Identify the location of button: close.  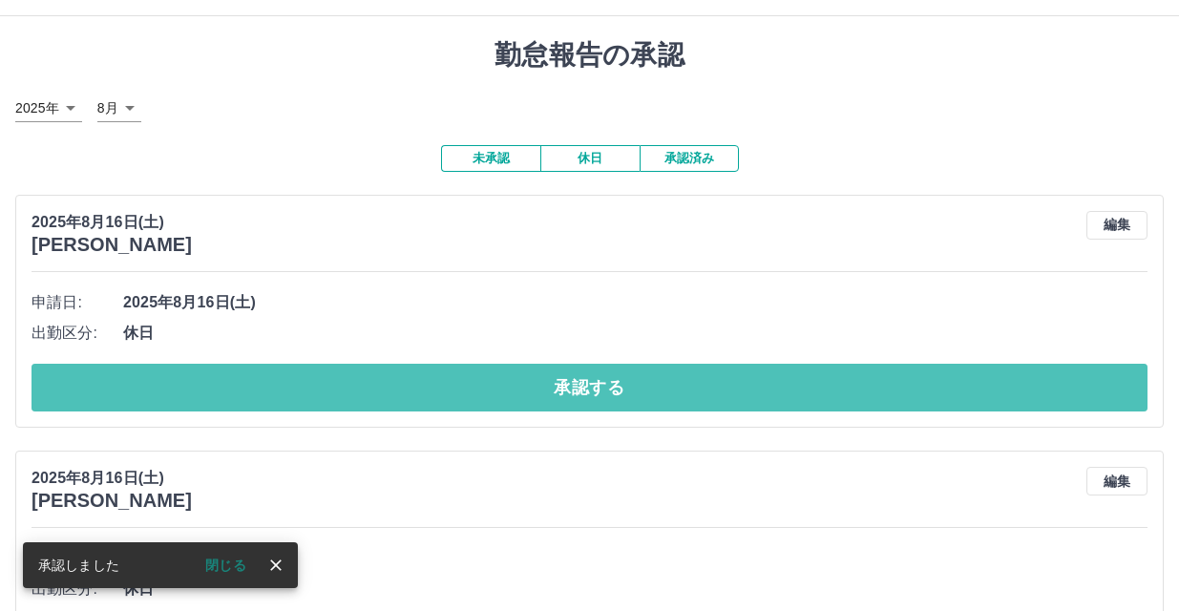
(276, 565).